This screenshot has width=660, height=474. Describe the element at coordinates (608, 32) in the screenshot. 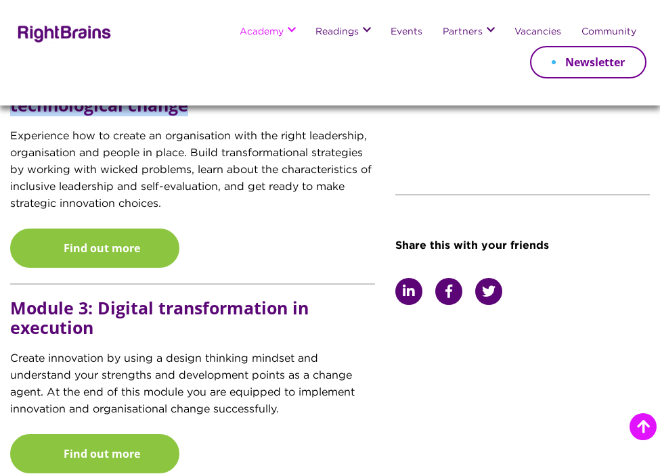

I see `a: Community` at that location.